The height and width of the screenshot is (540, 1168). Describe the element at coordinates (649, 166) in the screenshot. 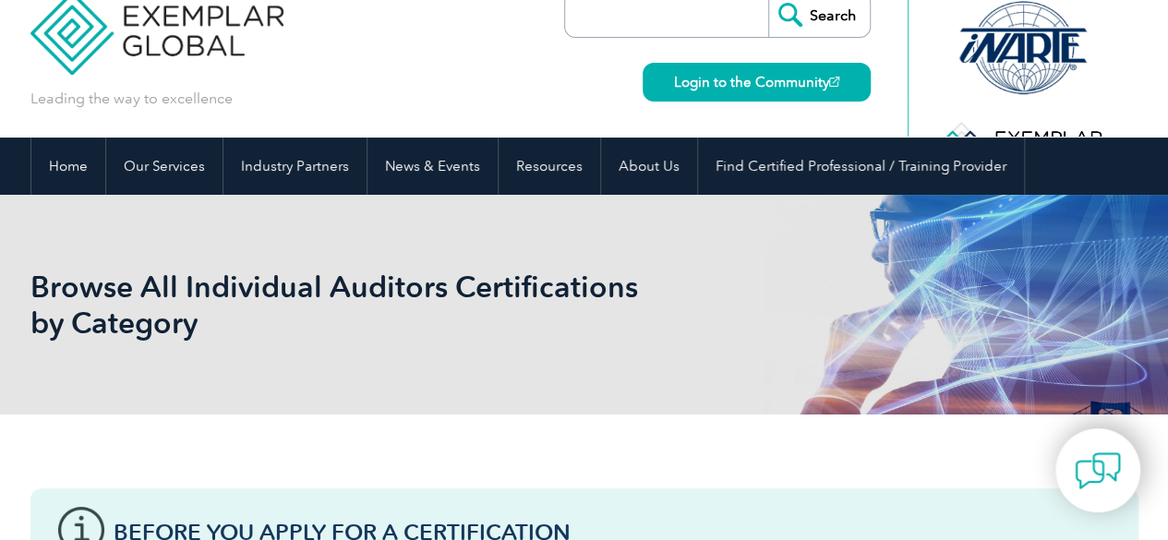

I see `a: About Us` at that location.